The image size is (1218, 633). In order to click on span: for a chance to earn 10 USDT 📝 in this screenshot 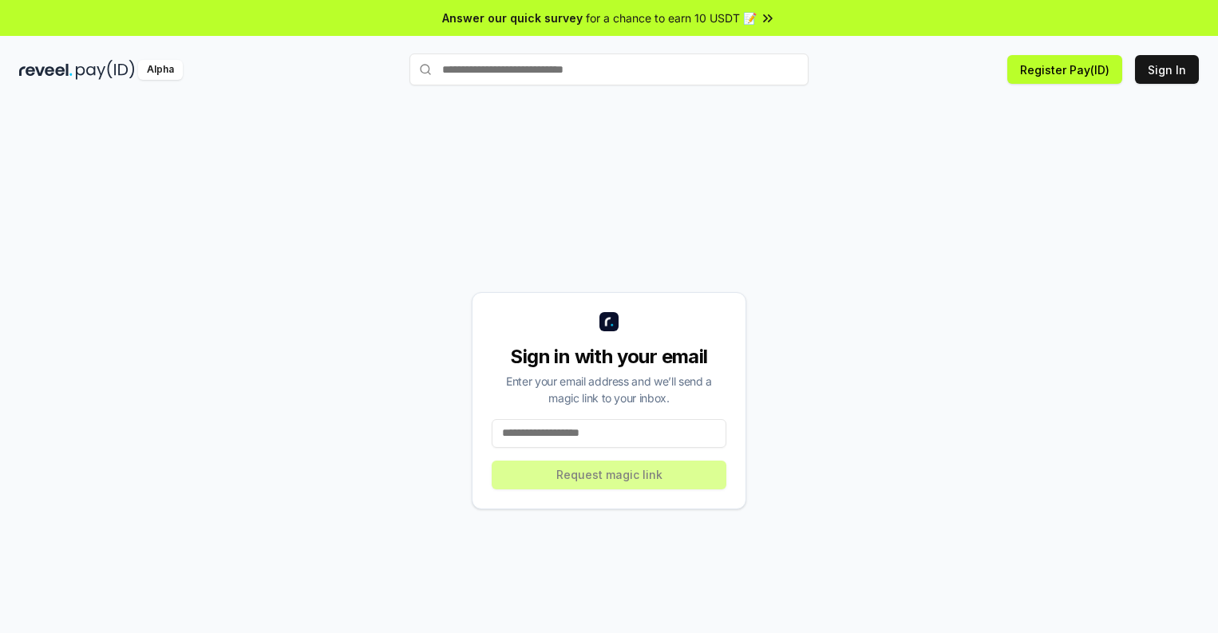, I will do `click(671, 18)`.